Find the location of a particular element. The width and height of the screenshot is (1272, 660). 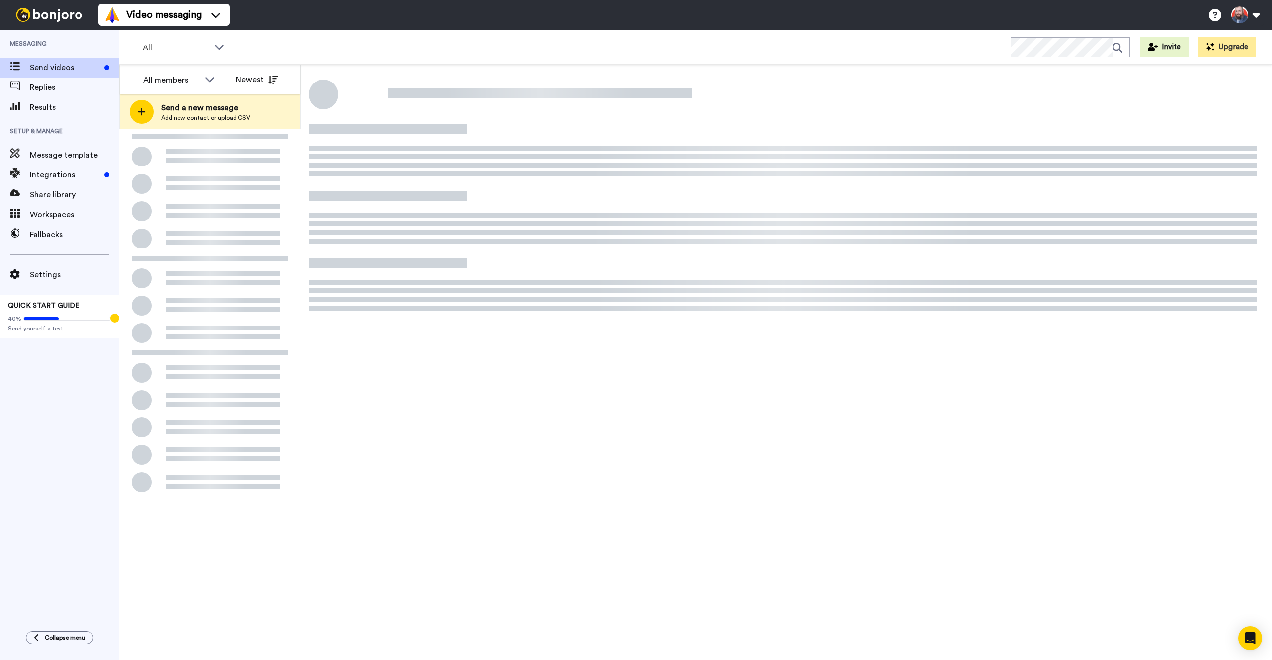

span: Add new contact or upload CSV is located at coordinates (206, 118).